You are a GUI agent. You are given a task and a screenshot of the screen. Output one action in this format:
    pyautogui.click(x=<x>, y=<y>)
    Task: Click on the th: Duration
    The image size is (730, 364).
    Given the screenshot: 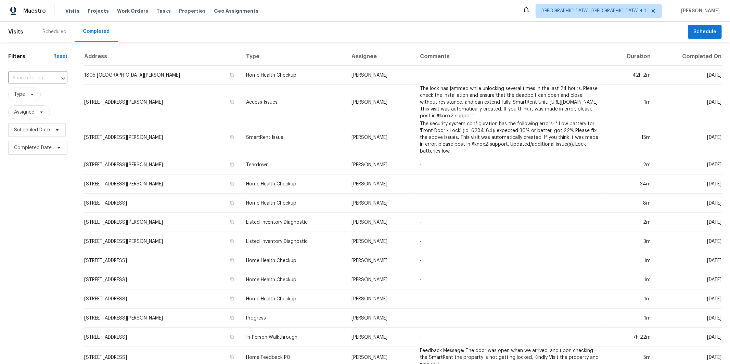 What is the action you would take?
    pyautogui.click(x=630, y=56)
    